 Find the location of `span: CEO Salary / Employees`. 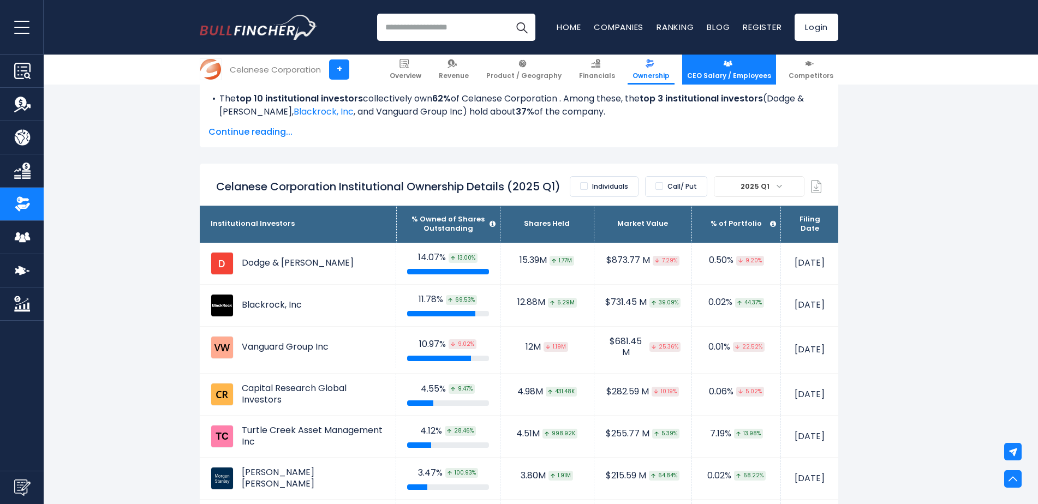

span: CEO Salary / Employees is located at coordinates (729, 76).